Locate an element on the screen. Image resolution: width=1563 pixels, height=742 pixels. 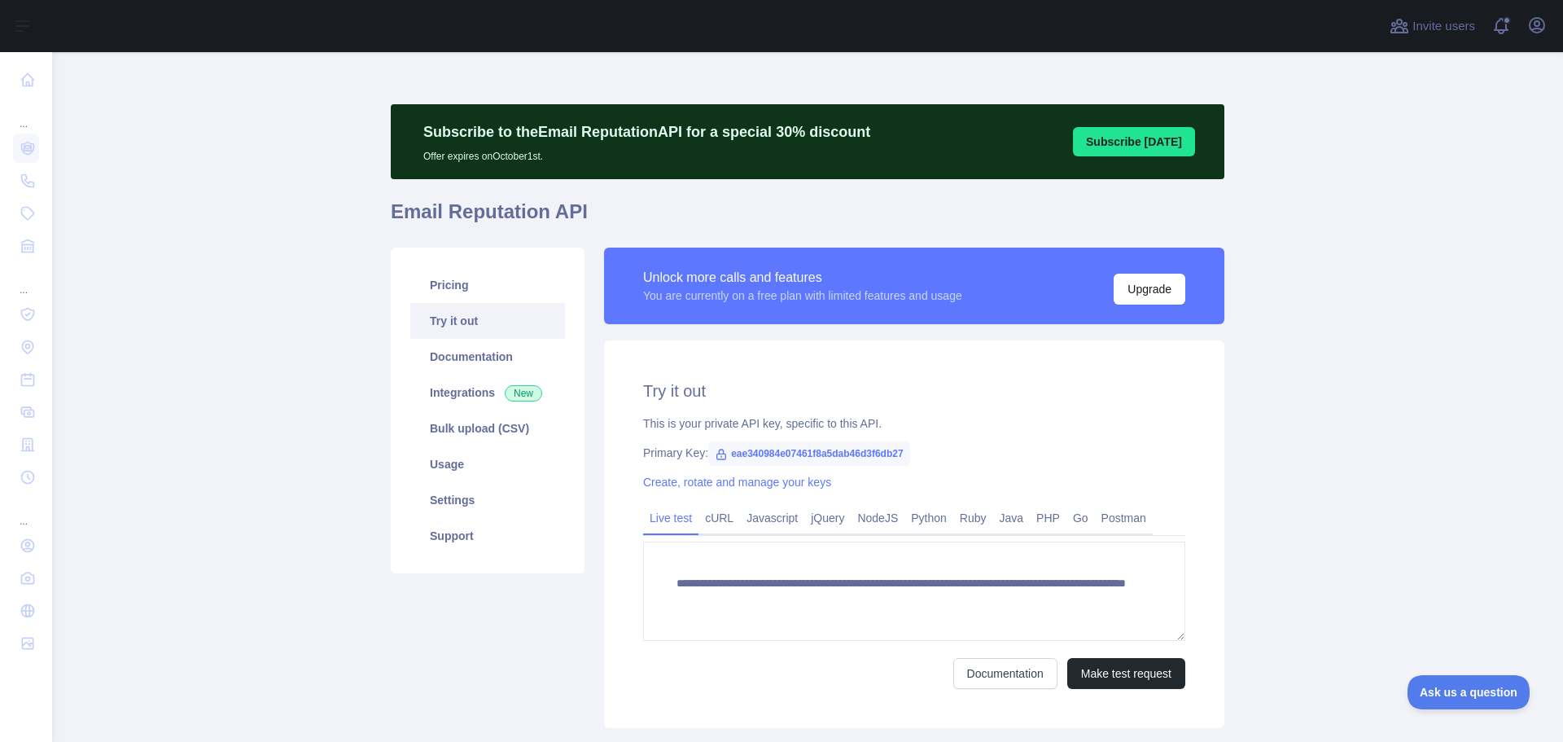
button: Upgrade is located at coordinates (1149, 289).